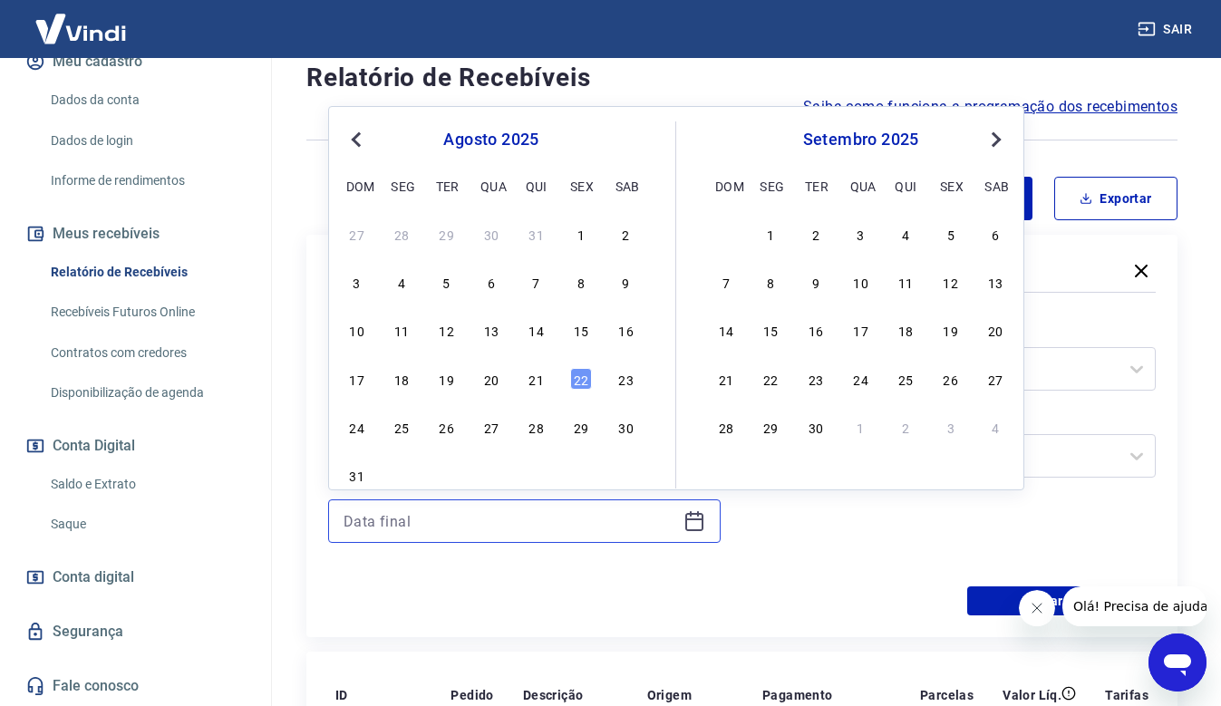 Image resolution: width=1221 pixels, height=706 pixels. I want to click on a: Disponibilização de agenda, so click(146, 392).